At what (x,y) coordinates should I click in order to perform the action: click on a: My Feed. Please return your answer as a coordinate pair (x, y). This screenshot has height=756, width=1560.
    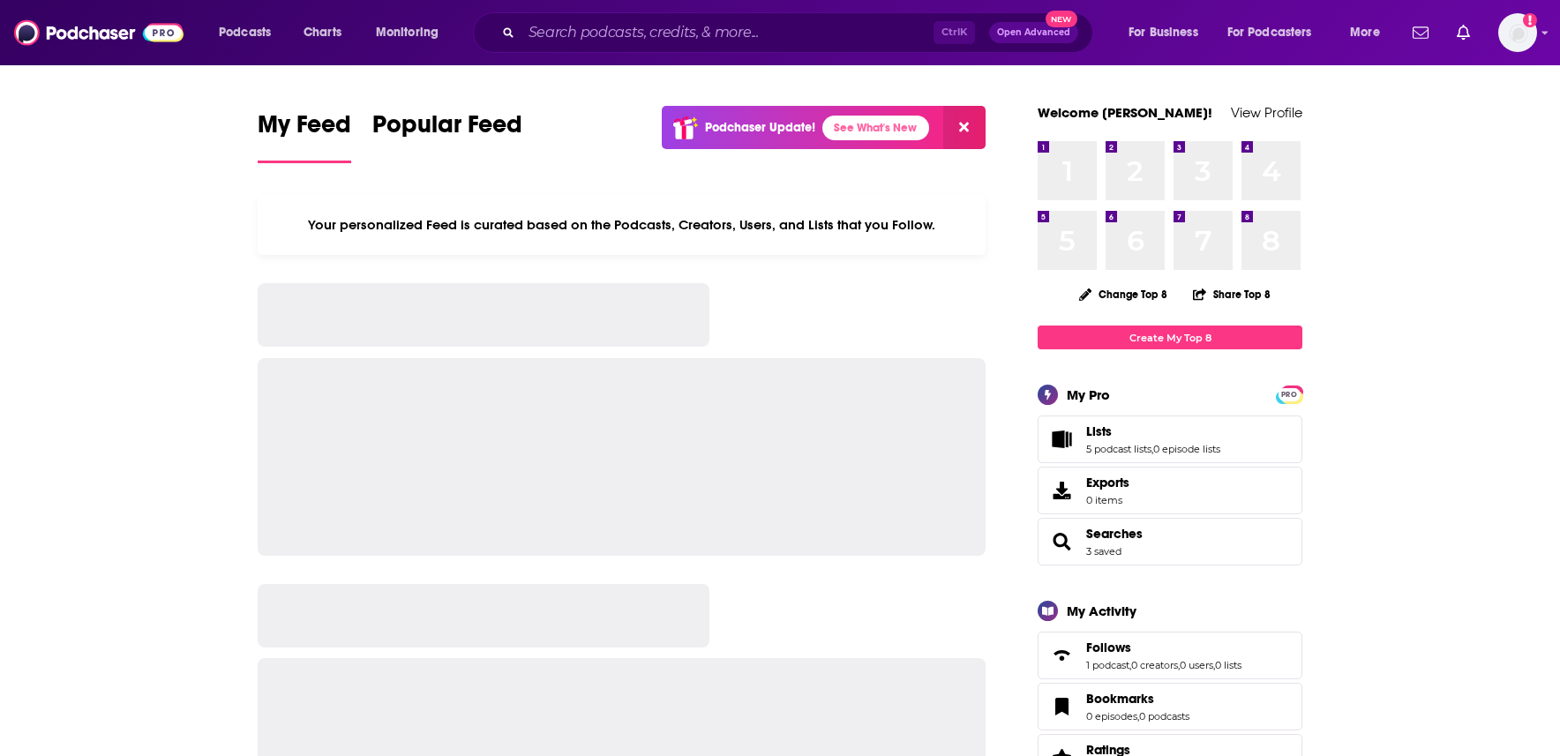
    Looking at the image, I should click on (304, 136).